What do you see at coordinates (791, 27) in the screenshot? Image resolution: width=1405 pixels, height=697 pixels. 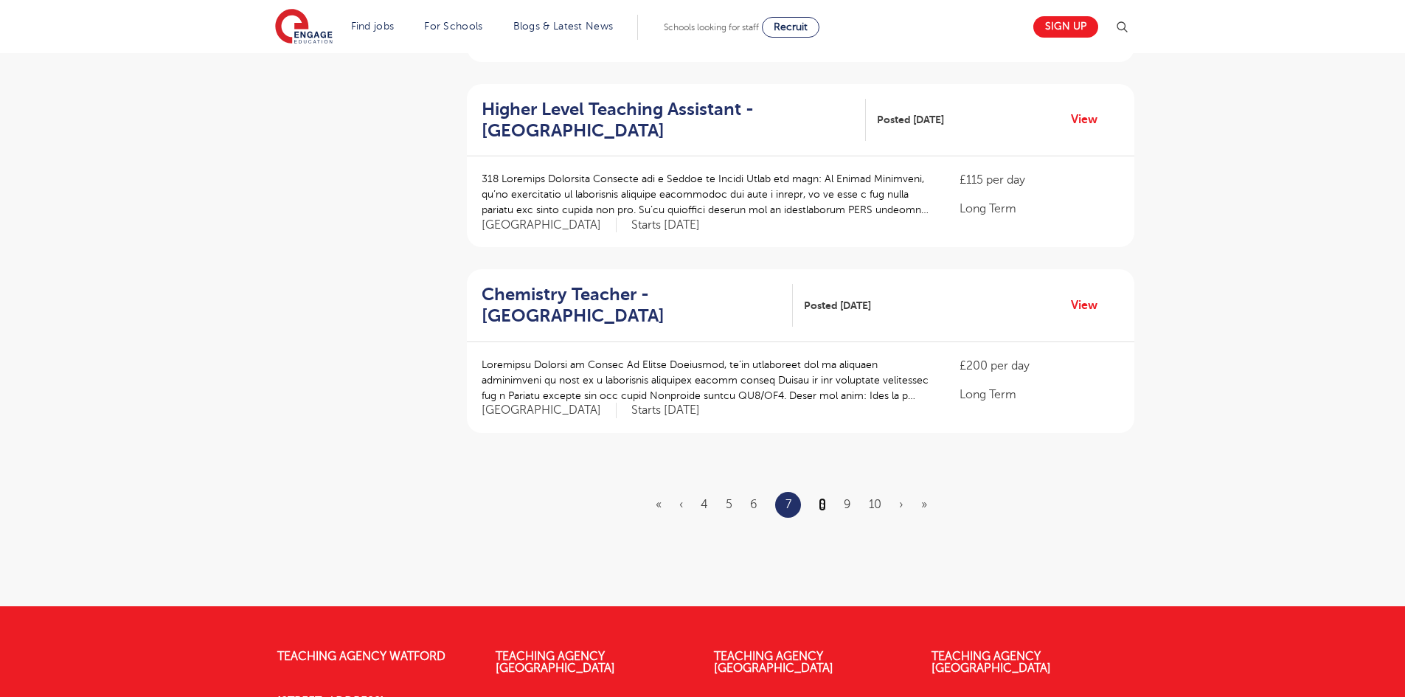 I see `a: Recruit` at bounding box center [791, 27].